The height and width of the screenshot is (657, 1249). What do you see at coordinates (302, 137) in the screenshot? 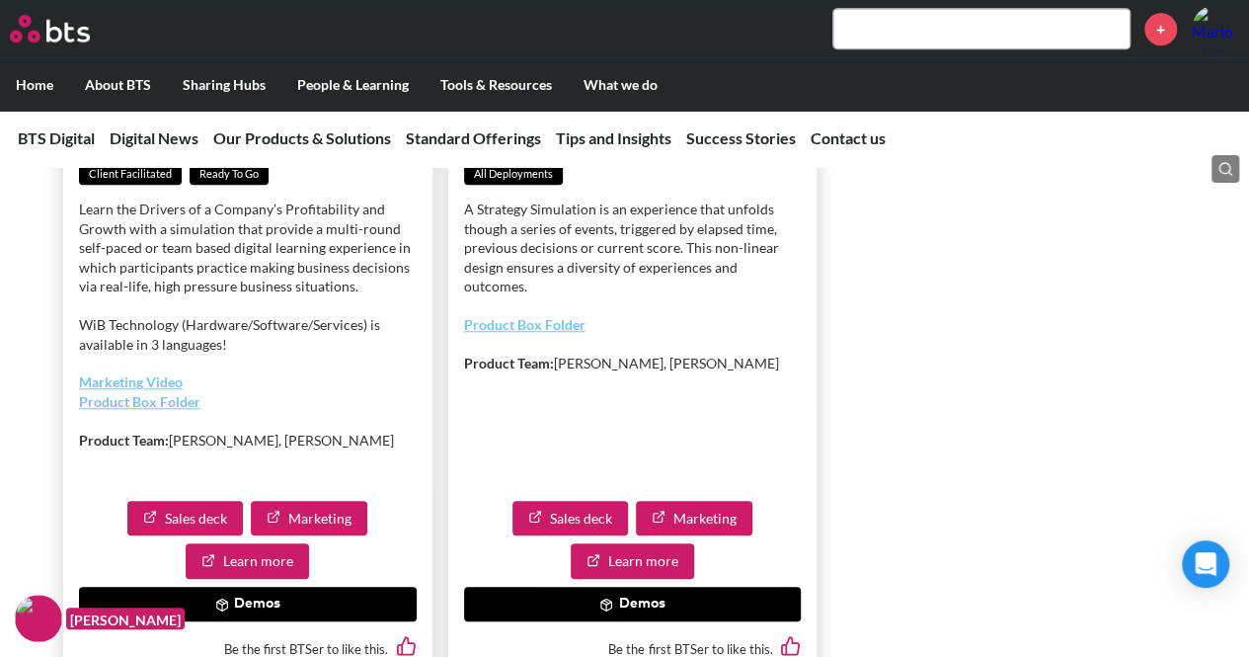
I see `a: Our Products & Solutions` at bounding box center [302, 137].